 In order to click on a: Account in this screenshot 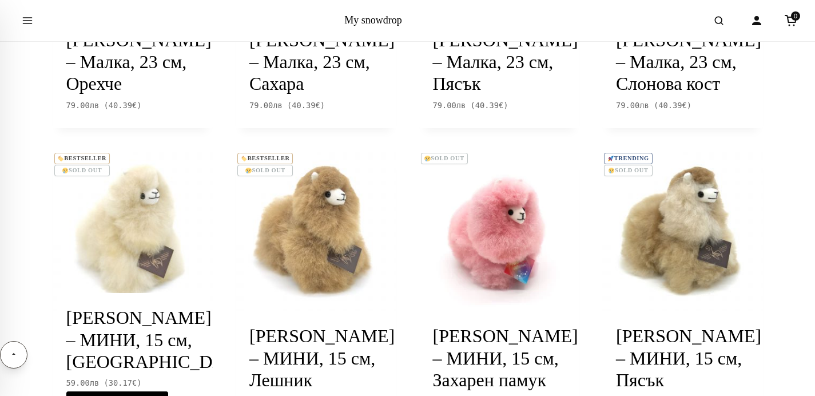, I will do `click(756, 21)`.